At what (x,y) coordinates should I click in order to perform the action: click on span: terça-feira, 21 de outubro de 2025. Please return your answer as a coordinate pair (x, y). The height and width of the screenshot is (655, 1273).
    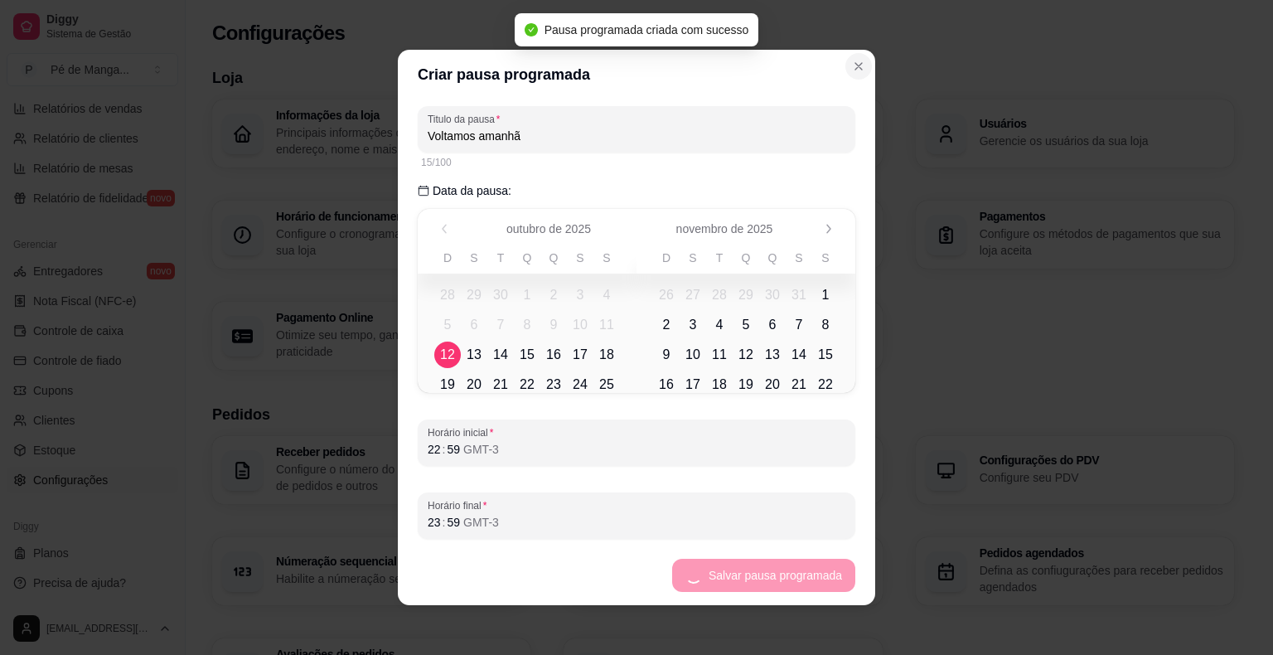
    Looking at the image, I should click on (500, 384).